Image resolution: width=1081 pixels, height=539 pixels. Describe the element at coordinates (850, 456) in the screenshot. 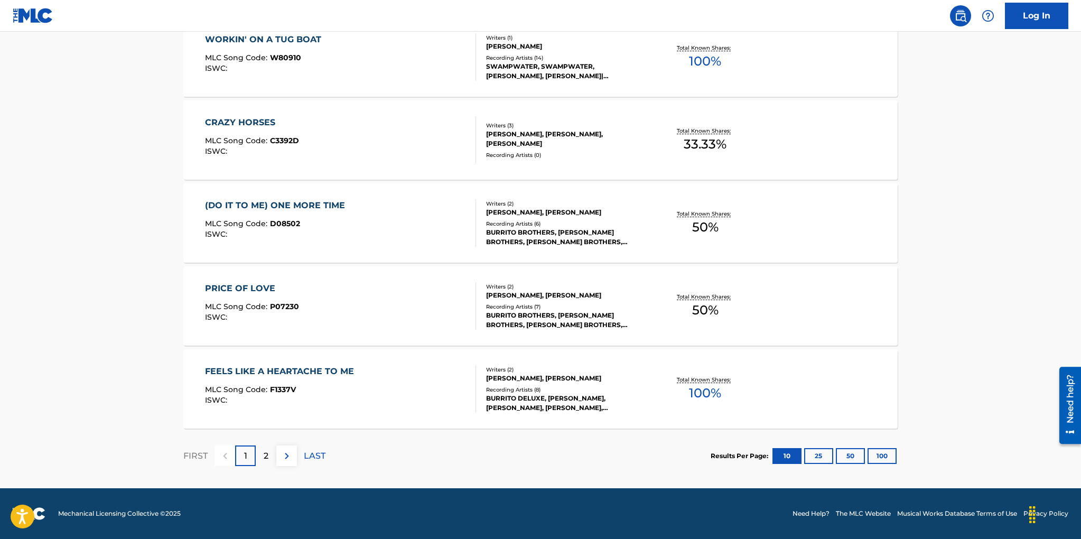

I see `button: 50` at that location.